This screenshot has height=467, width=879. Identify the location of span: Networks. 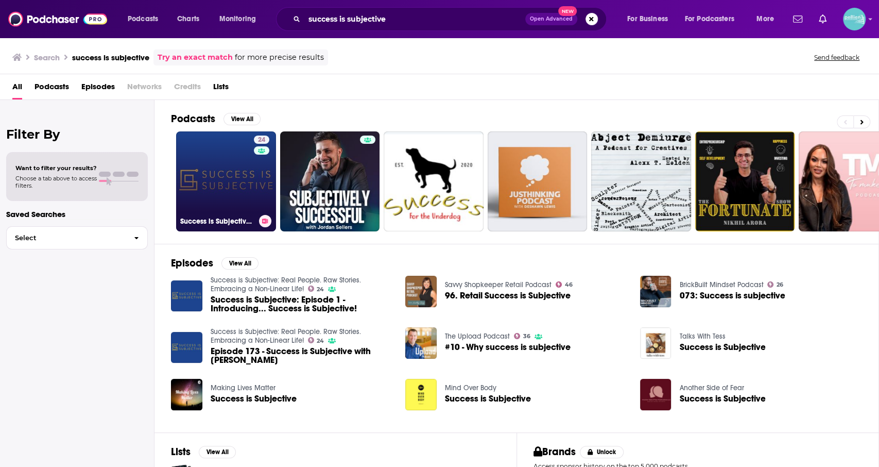
(144, 89).